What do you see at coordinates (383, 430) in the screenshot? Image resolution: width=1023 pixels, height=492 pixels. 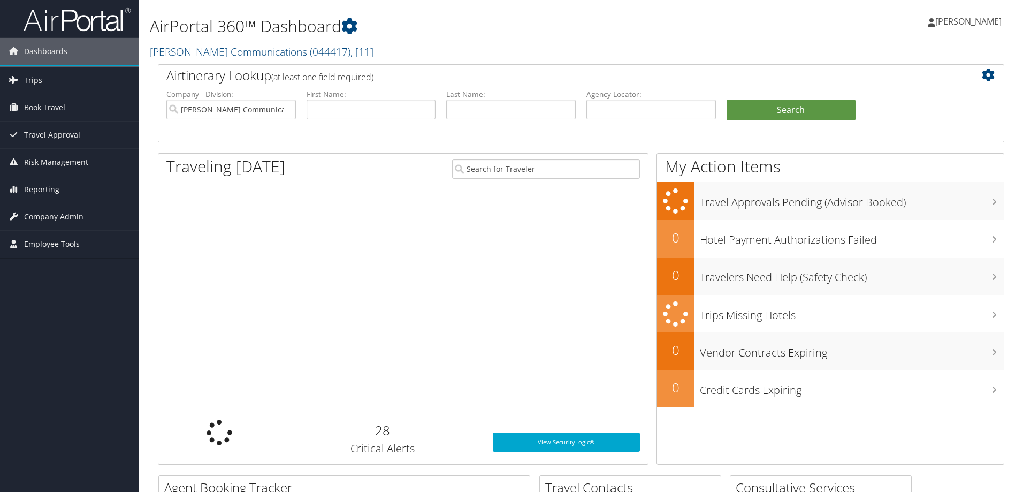 I see `h2: 28` at bounding box center [383, 430].